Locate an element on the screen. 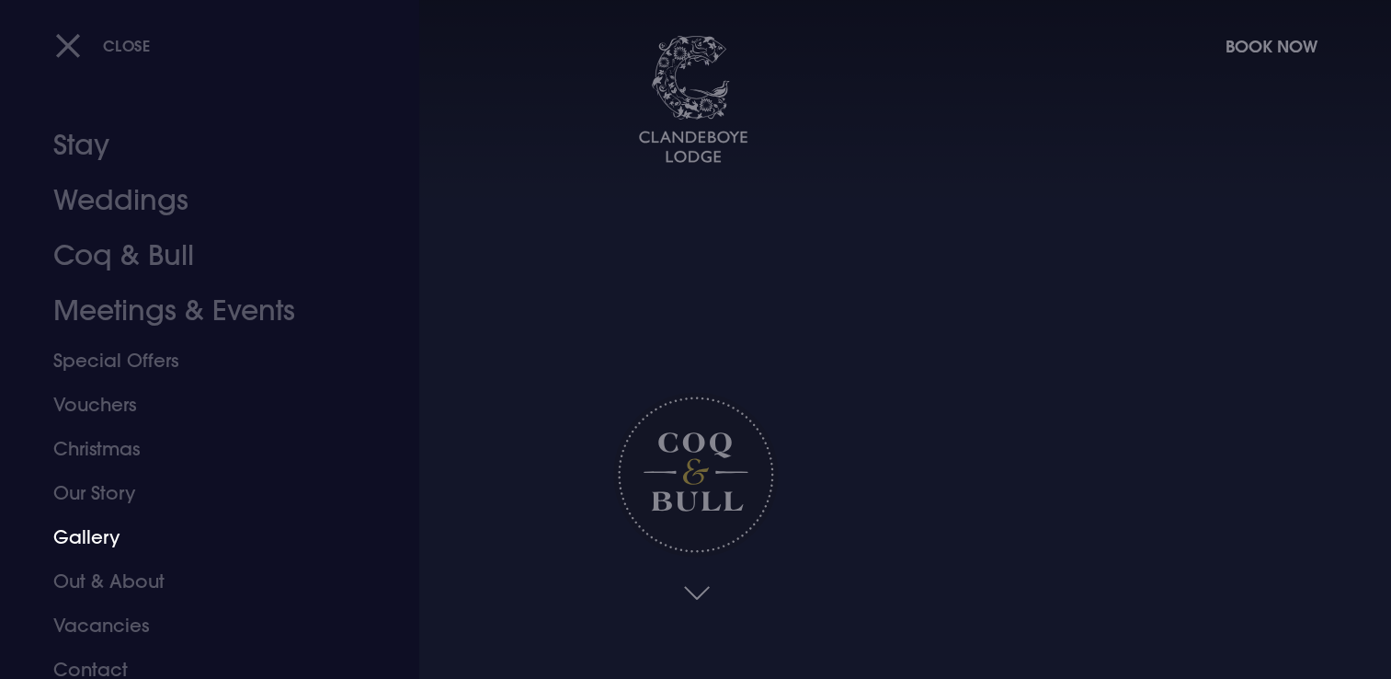 The width and height of the screenshot is (1391, 679). a: Gallery is located at coordinates (199, 537).